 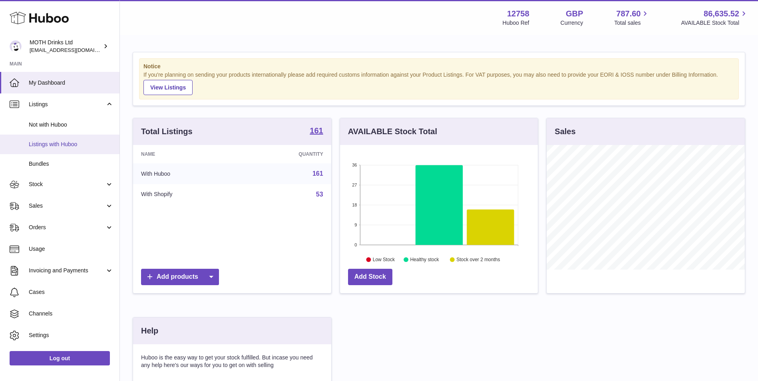 What do you see at coordinates (71, 314) in the screenshot?
I see `span: Channels` at bounding box center [71, 314].